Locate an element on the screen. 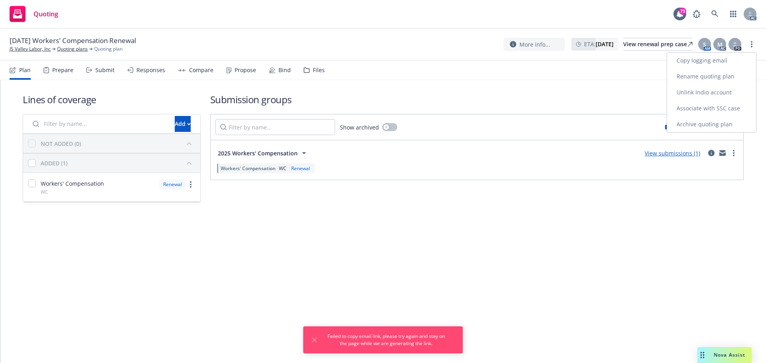 This screenshot has height=363, width=766. span: More info... is located at coordinates (535, 44).